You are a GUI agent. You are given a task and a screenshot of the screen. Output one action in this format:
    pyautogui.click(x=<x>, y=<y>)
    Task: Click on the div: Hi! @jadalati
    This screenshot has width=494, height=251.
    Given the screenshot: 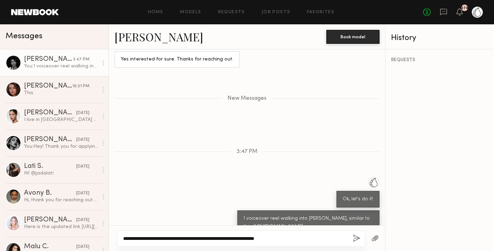 What is the action you would take?
    pyautogui.click(x=61, y=173)
    